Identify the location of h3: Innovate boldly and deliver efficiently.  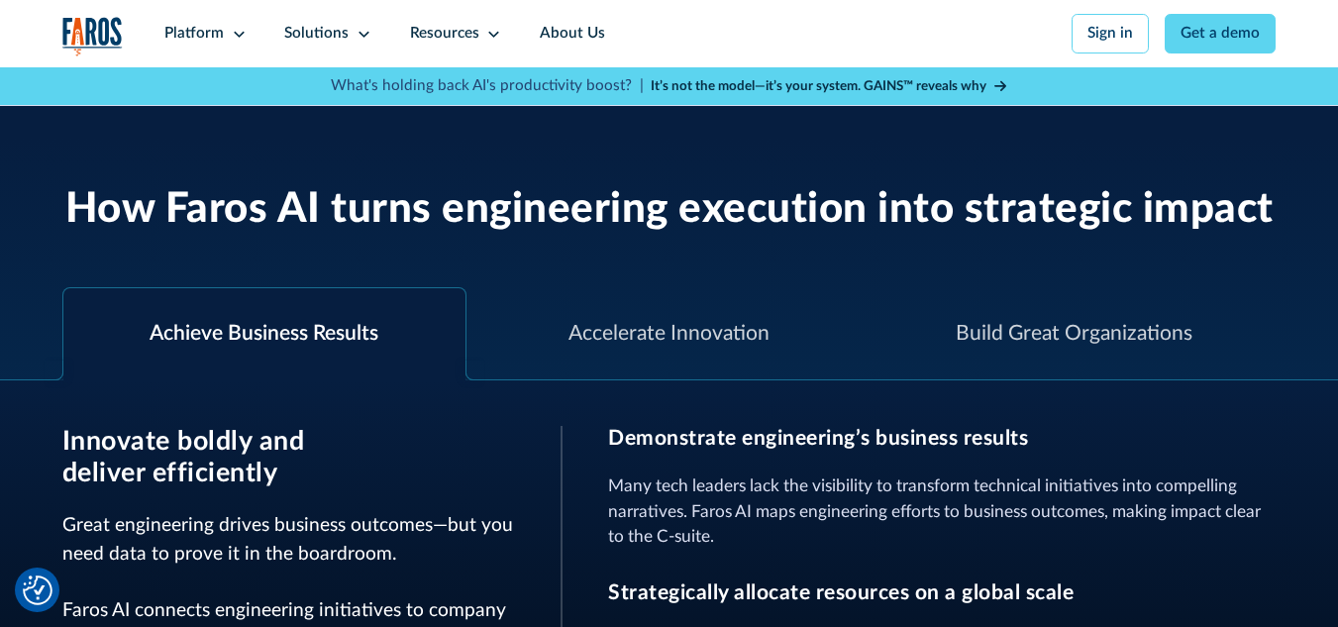
(289, 457).